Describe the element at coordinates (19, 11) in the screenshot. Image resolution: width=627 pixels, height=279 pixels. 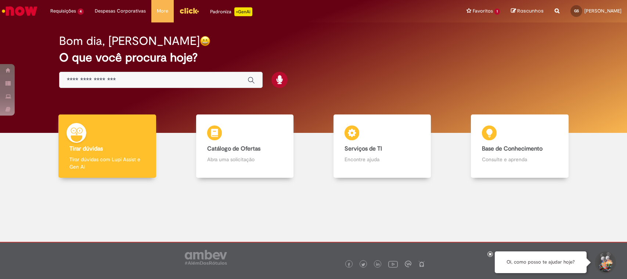
I see `img: ServiceNow` at that location.